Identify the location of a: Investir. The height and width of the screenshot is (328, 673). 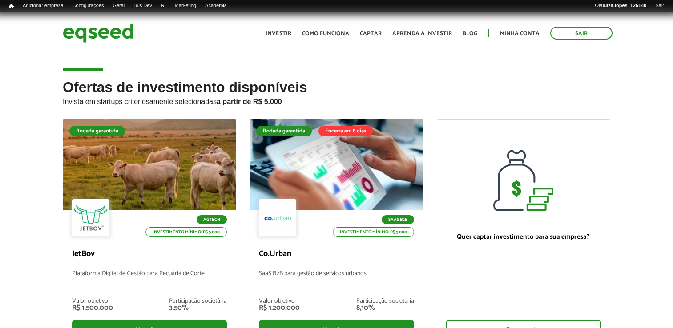
(279, 33).